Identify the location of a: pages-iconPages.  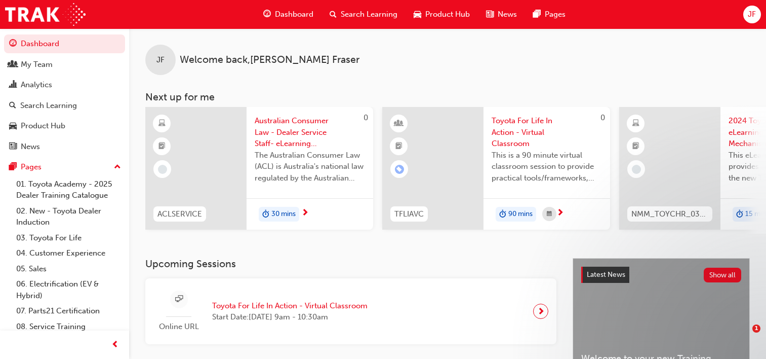
(549, 14).